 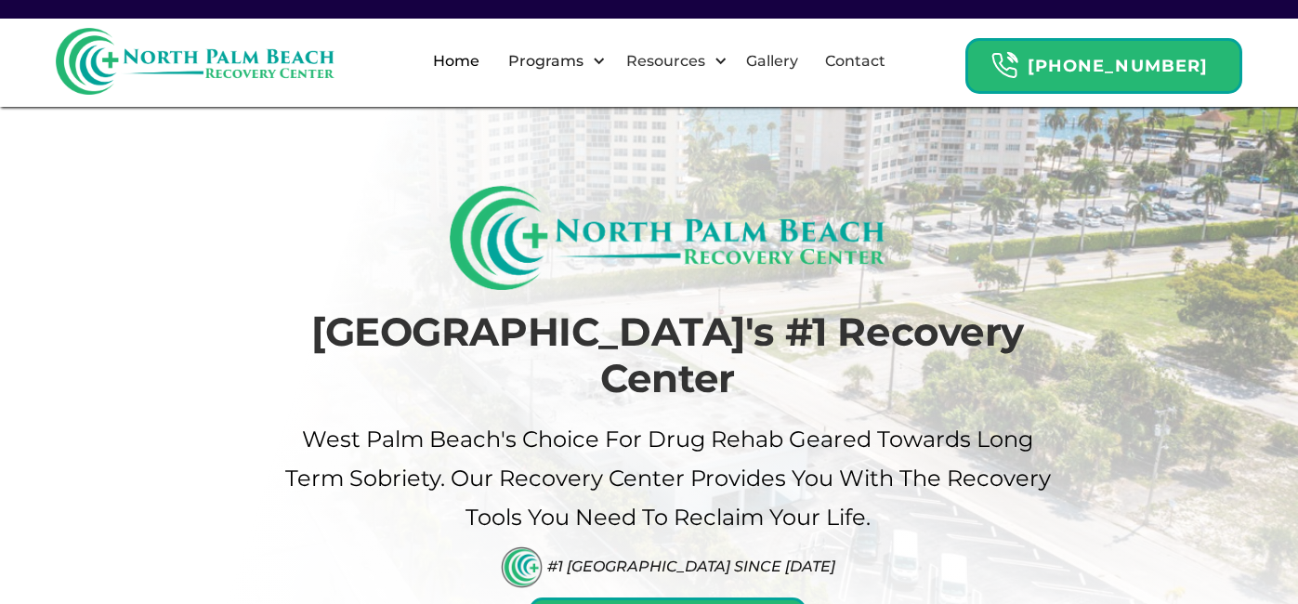 What do you see at coordinates (1005, 65) in the screenshot?
I see `img: Header Calendar Icons` at bounding box center [1005, 65].